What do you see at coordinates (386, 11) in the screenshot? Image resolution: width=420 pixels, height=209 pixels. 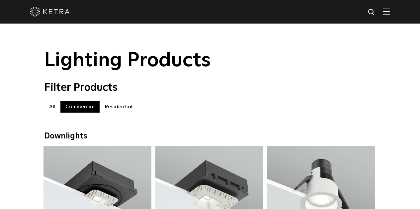 I see `img: Hamburger%20Nav.svg` at bounding box center [386, 11].